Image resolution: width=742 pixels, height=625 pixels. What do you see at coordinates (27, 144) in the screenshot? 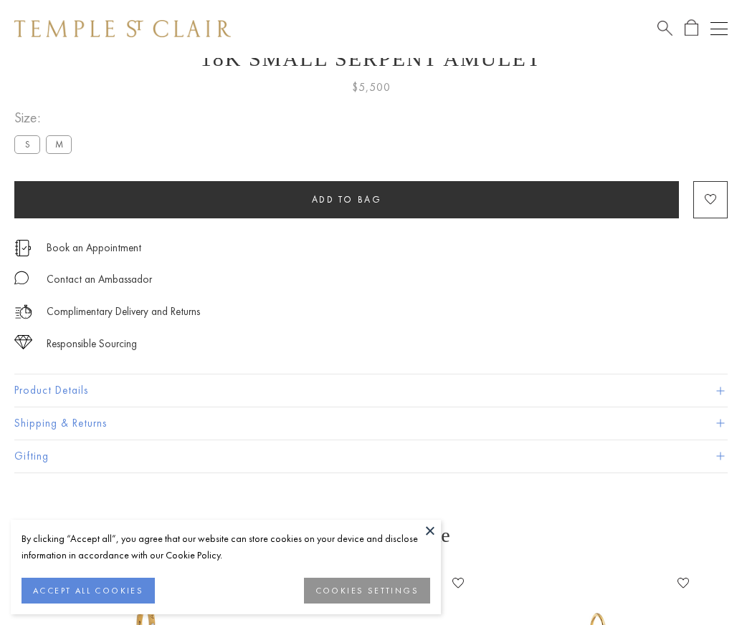
I see `label: S` at bounding box center [27, 144].